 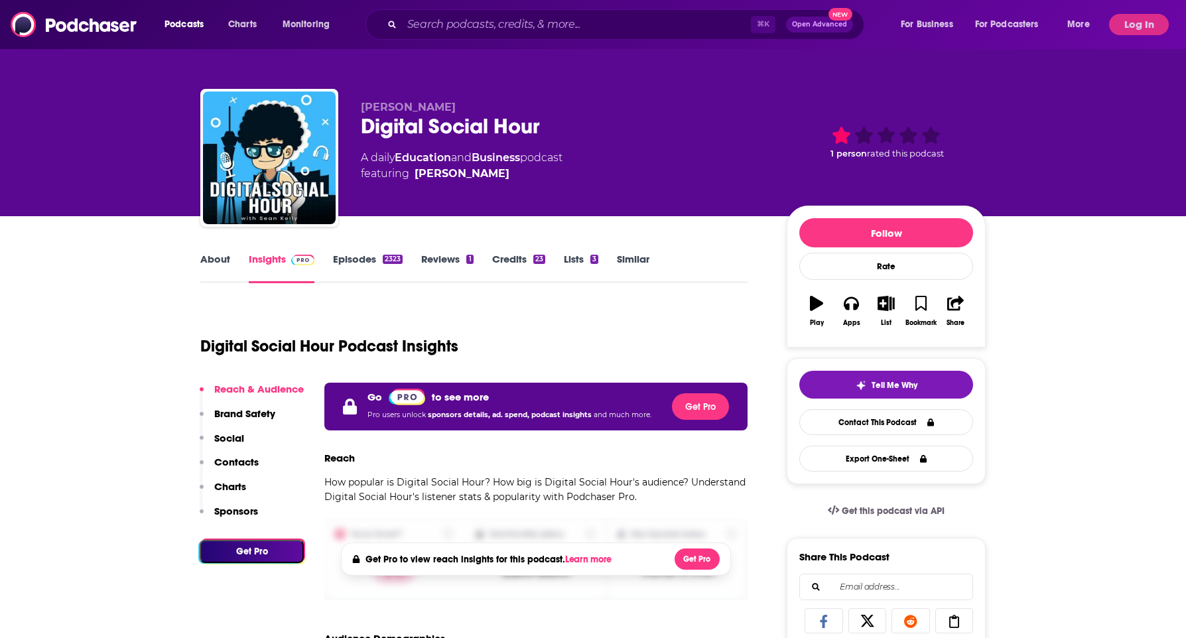 What do you see at coordinates (817, 323) in the screenshot?
I see `div: Play` at bounding box center [817, 323].